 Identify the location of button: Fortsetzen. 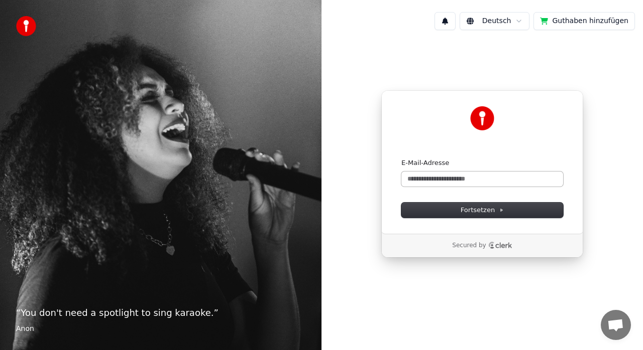
(482, 210).